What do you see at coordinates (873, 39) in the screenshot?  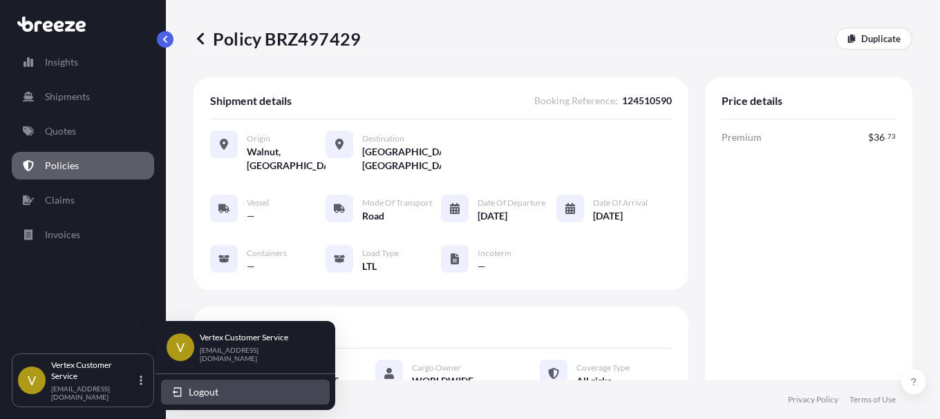 I see `a: Duplicate` at bounding box center [873, 39].